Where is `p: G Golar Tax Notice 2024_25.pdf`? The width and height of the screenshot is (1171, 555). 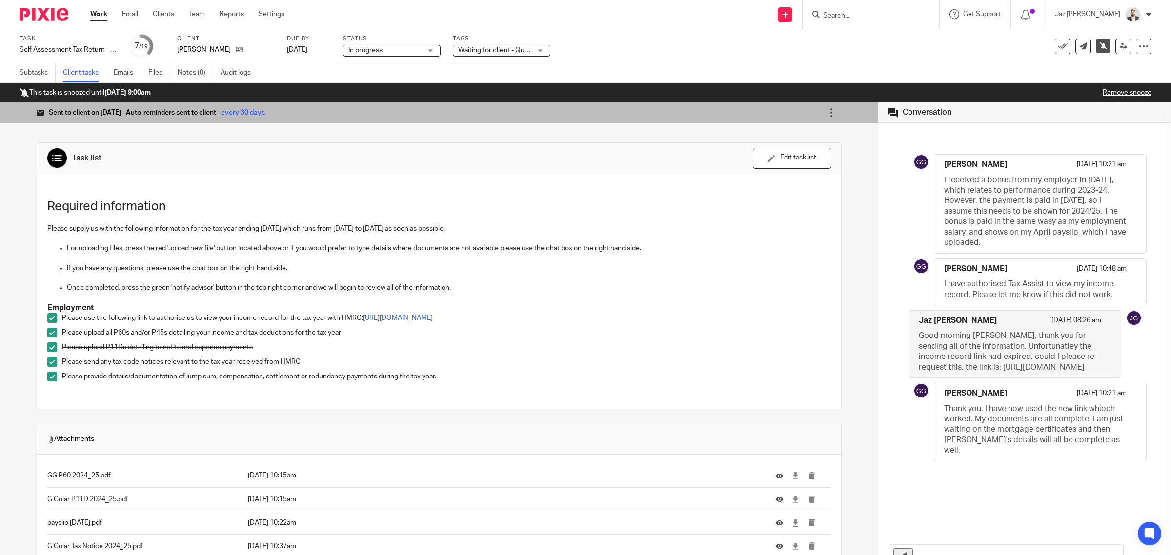 p: G Golar Tax Notice 2024_25.pdf is located at coordinates (145, 546).